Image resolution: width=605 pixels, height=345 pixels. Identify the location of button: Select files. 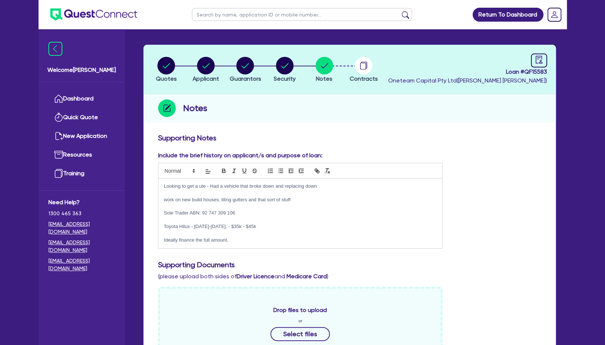
(300, 334).